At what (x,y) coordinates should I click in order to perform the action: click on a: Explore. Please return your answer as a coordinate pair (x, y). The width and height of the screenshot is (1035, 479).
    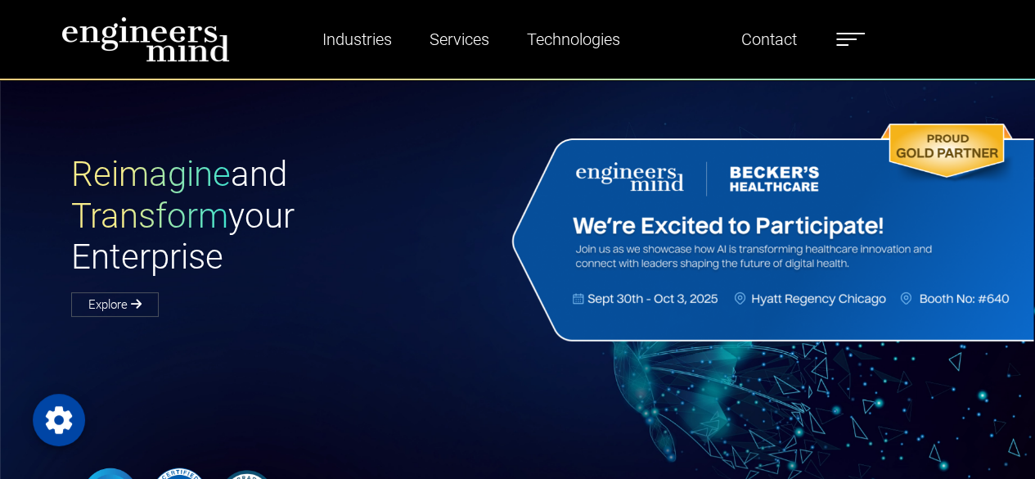
    Looking at the image, I should click on (115, 304).